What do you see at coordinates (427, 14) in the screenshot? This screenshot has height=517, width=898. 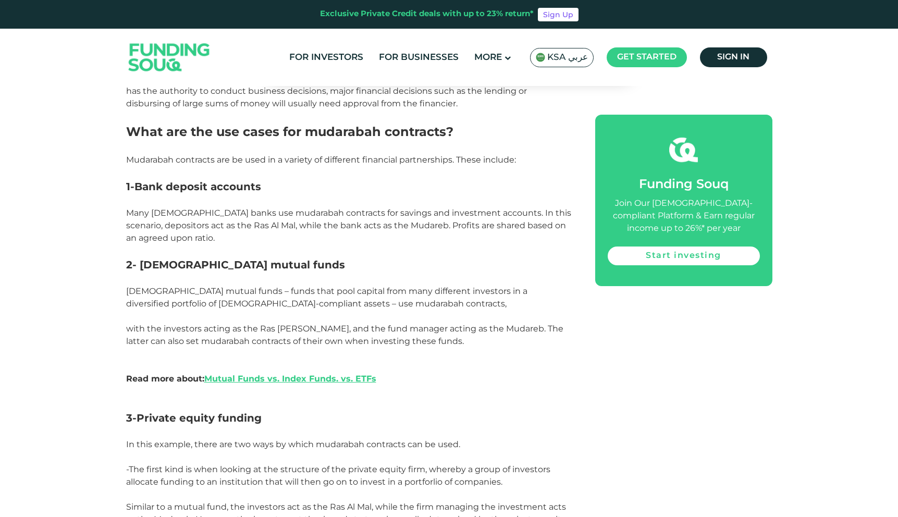 I see `div: Exclusive Private Credit deals with up to 23% return*` at bounding box center [427, 14].